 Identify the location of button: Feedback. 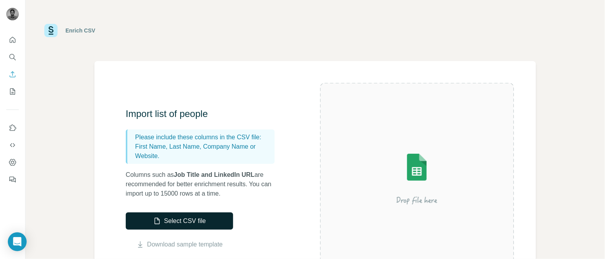
(13, 180).